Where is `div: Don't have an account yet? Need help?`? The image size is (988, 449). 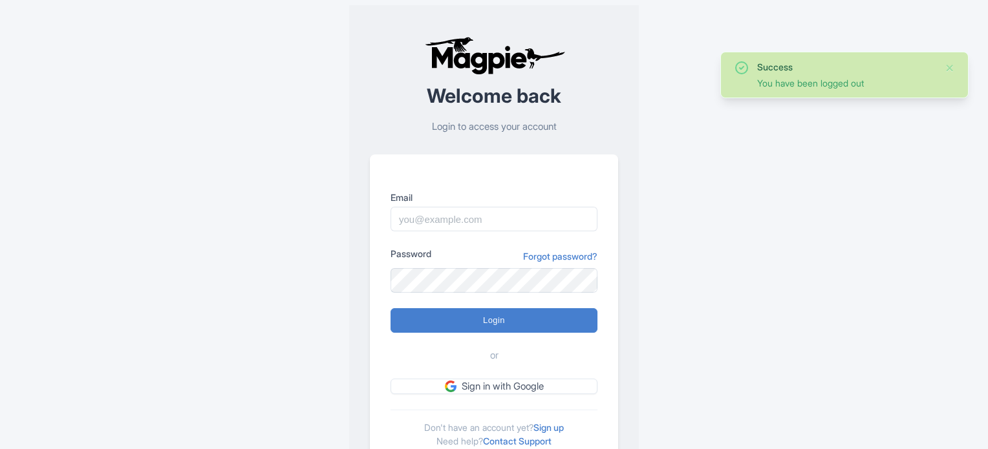
div: Don't have an account yet? Need help? is located at coordinates (494, 429).